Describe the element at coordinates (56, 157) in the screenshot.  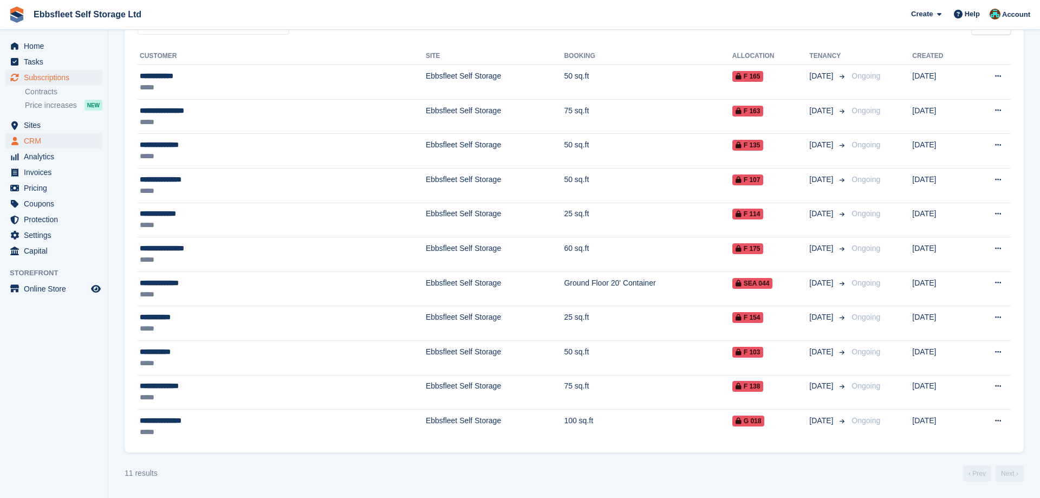
I see `span: Analytics` at that location.